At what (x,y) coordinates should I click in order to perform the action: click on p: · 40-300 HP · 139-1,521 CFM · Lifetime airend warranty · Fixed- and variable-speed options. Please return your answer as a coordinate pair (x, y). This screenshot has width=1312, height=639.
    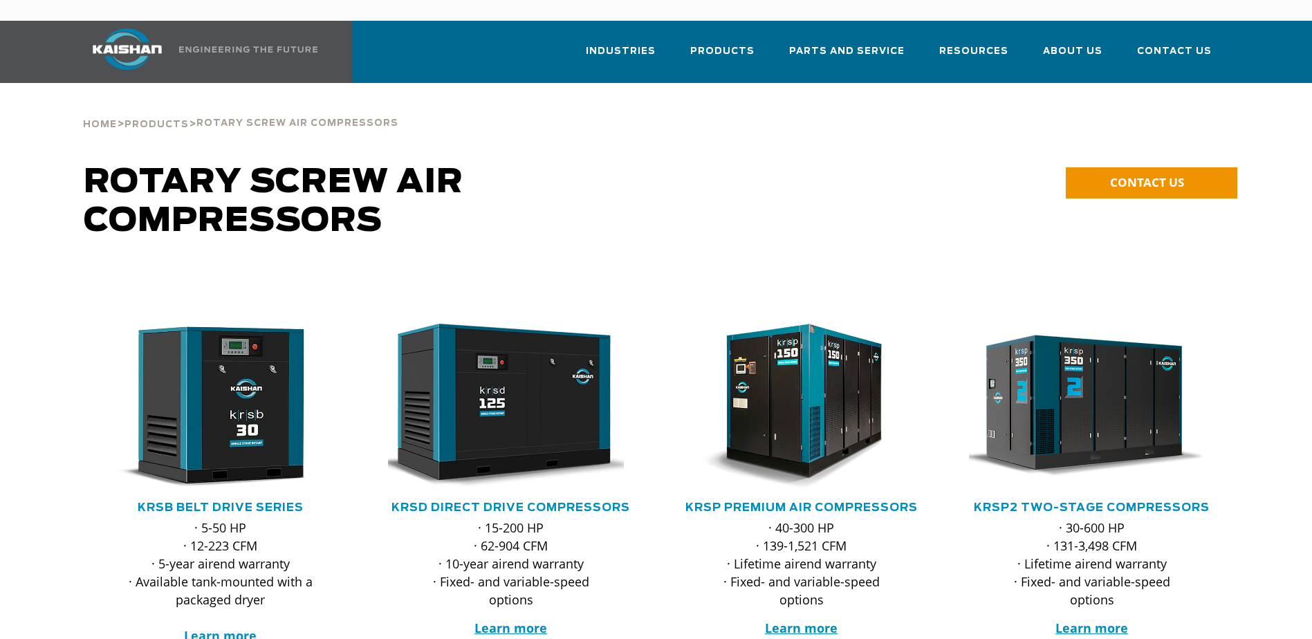
    Looking at the image, I should click on (801, 564).